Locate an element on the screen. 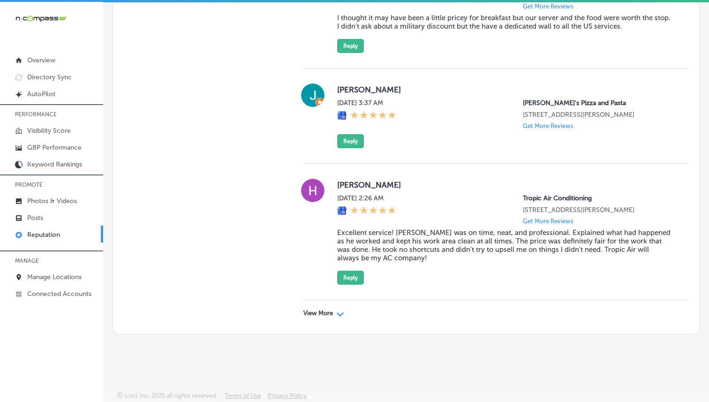 The image size is (709, 402). p: Photos & Videos is located at coordinates (52, 201).